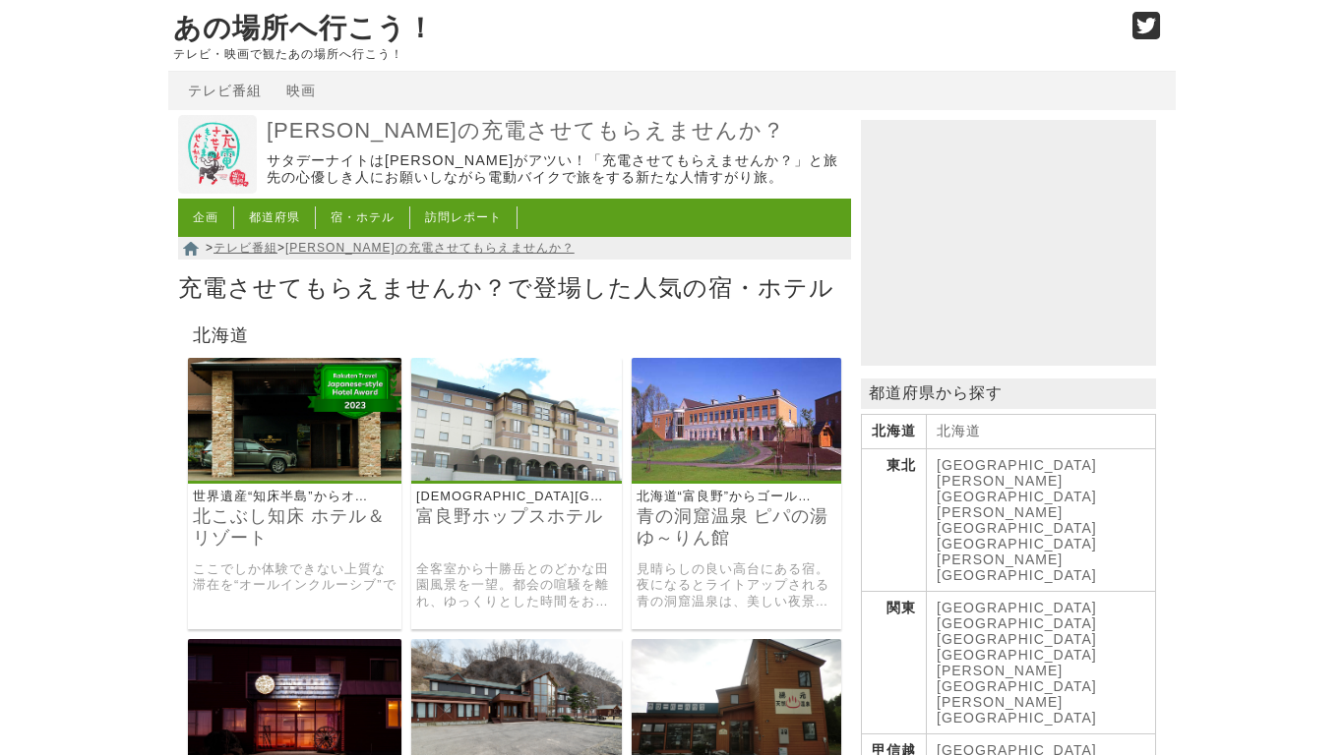 The height and width of the screenshot is (755, 1344). I want to click on p: 世界遺産“知床半島”からオホーツク絶景湖SP, so click(286, 497).